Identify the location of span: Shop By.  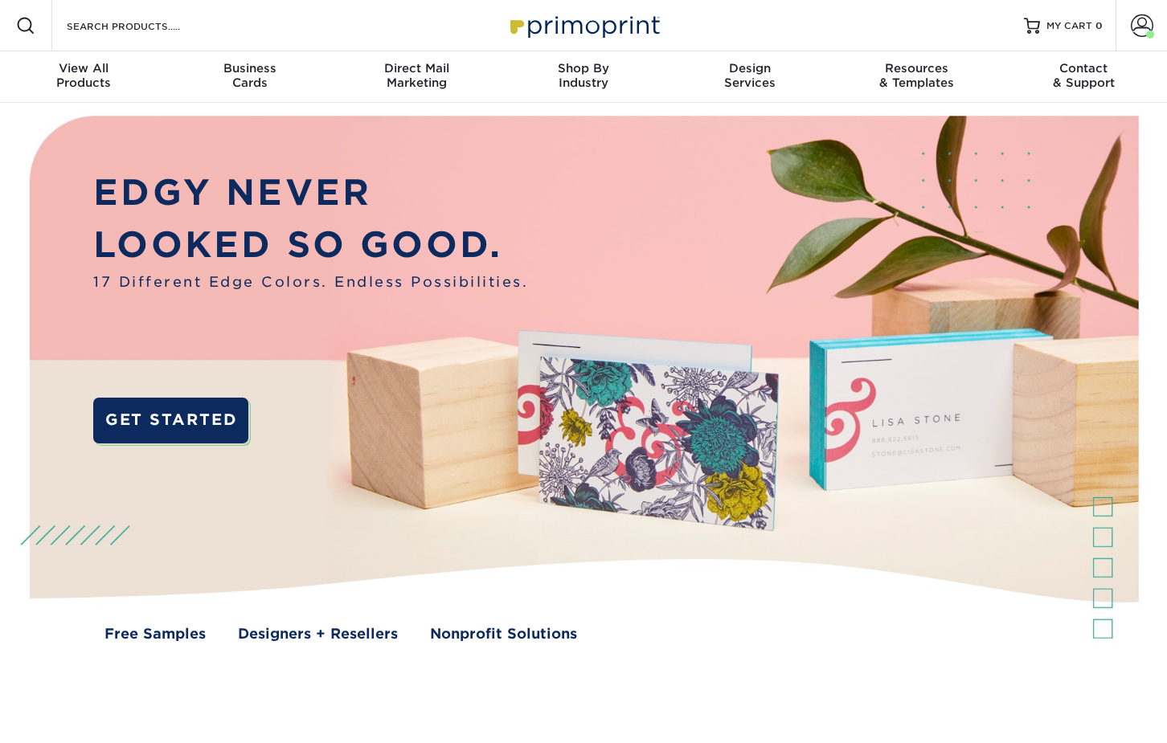
(582, 68).